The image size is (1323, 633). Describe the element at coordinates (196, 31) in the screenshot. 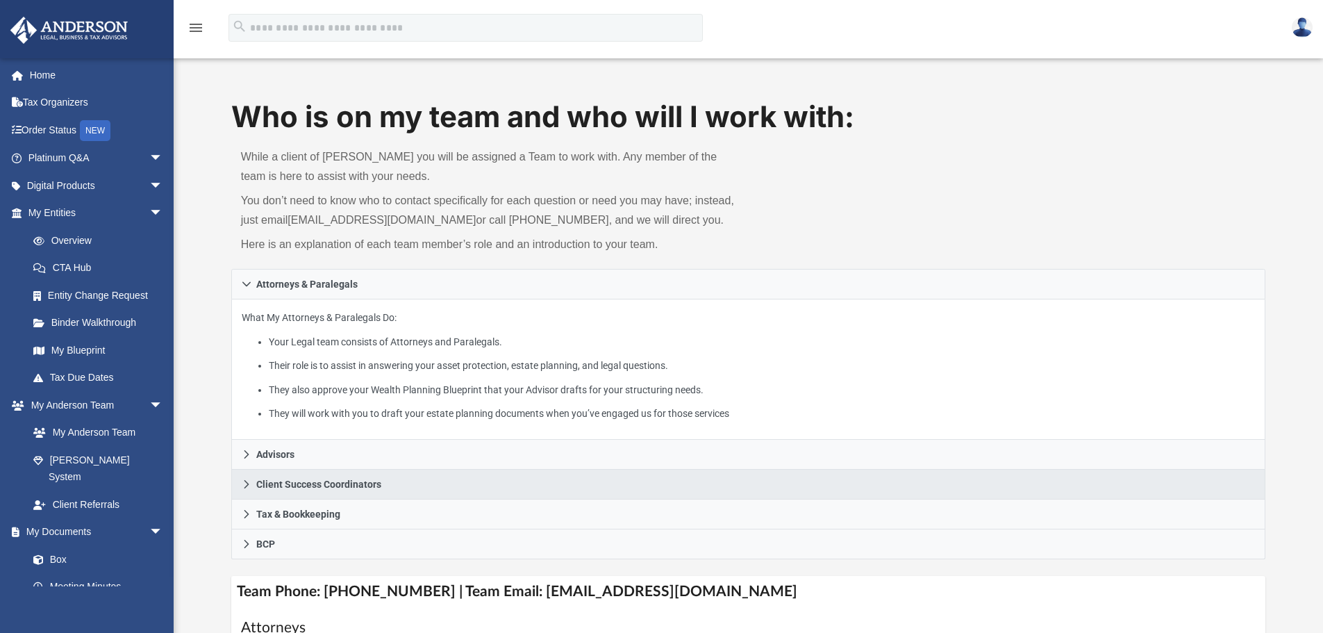

I see `a: menu` at that location.